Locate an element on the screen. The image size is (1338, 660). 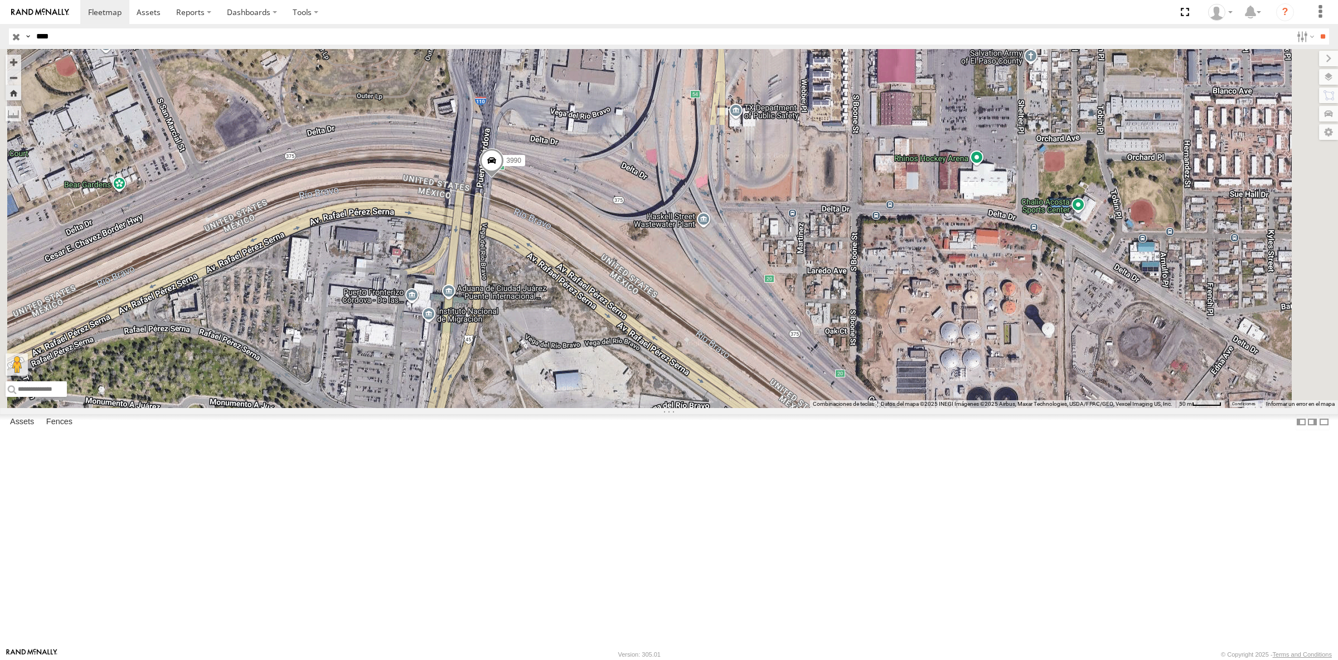
img: rand-logo.svg is located at coordinates (40, 12).